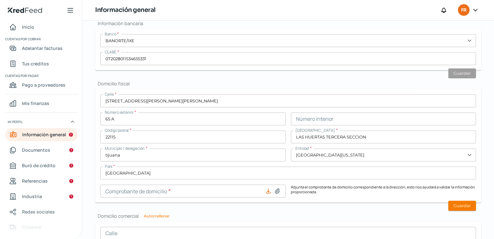  Describe the element at coordinates (41, 85) in the screenshot. I see `a: Pago a proveedores` at that location.